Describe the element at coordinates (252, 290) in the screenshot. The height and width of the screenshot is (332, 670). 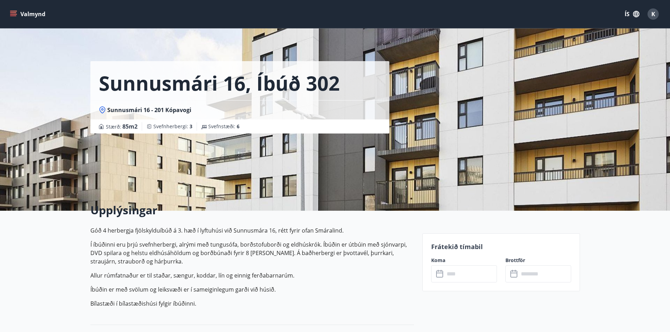
I see `p: Íbúðin er með svölum og leiksvæði er í sameiginlegum garði við húsið.` at that location.